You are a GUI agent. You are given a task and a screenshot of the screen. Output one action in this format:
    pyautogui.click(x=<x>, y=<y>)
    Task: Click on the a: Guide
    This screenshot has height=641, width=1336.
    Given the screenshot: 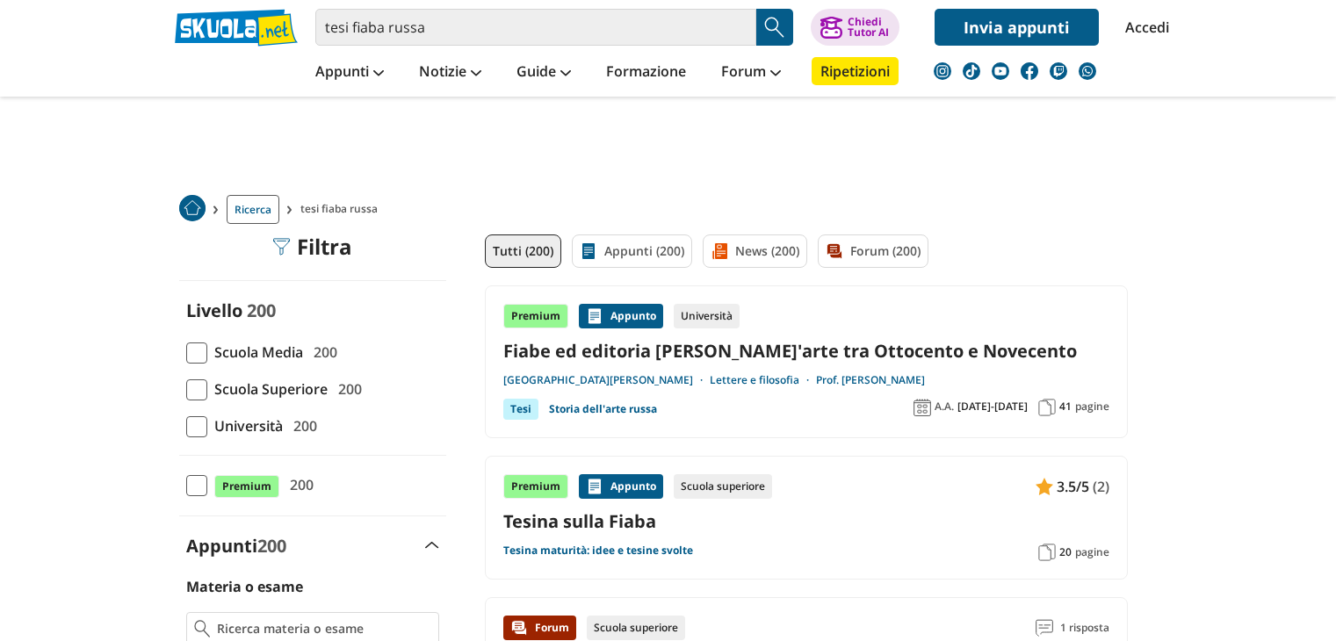 What is the action you would take?
    pyautogui.click(x=544, y=73)
    